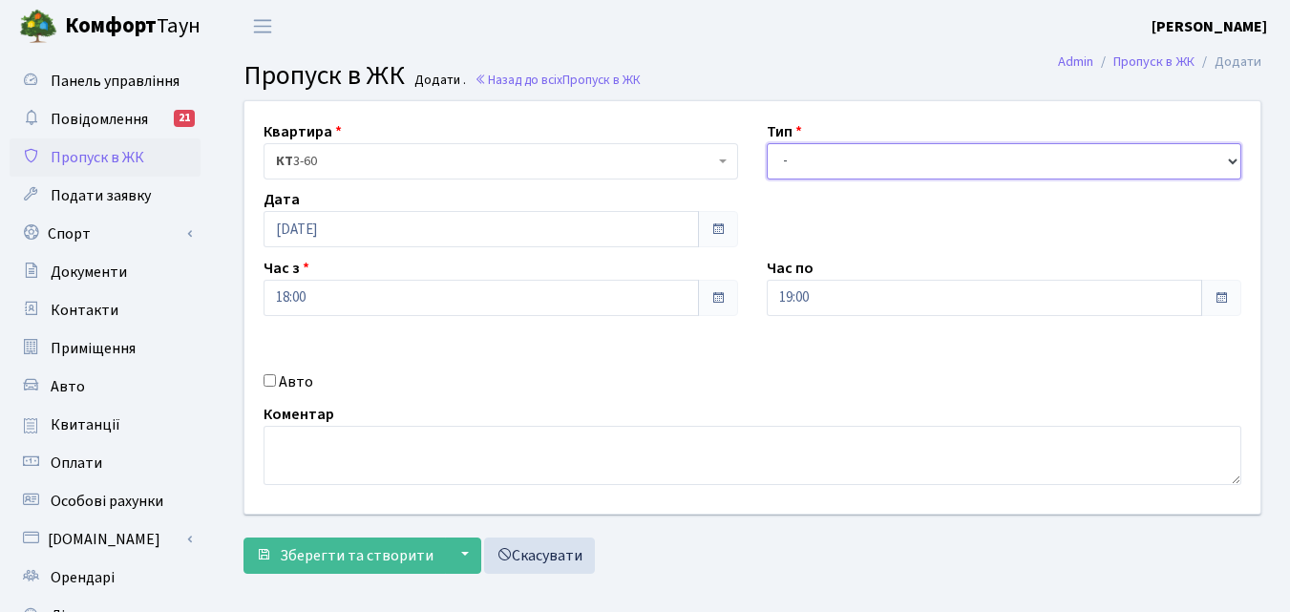 The image size is (1290, 612). What do you see at coordinates (282, 200) in the screenshot?
I see `label: Дата` at bounding box center [282, 200].